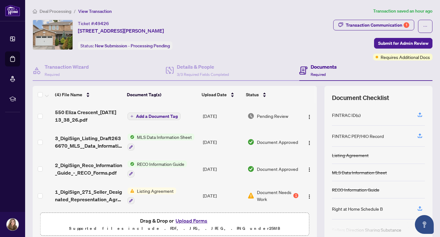 This screenshot has height=237, width=440. I want to click on span: Drag & Drop orUpload FormsSupported files include .PDF, .JPG, .JPEG, .PNG under25MB, so click(175, 225).